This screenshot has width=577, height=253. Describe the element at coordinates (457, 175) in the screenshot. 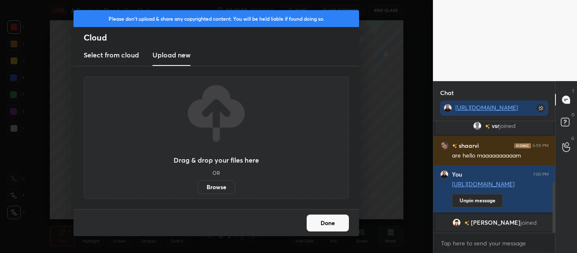

I see `h6: You` at that location.